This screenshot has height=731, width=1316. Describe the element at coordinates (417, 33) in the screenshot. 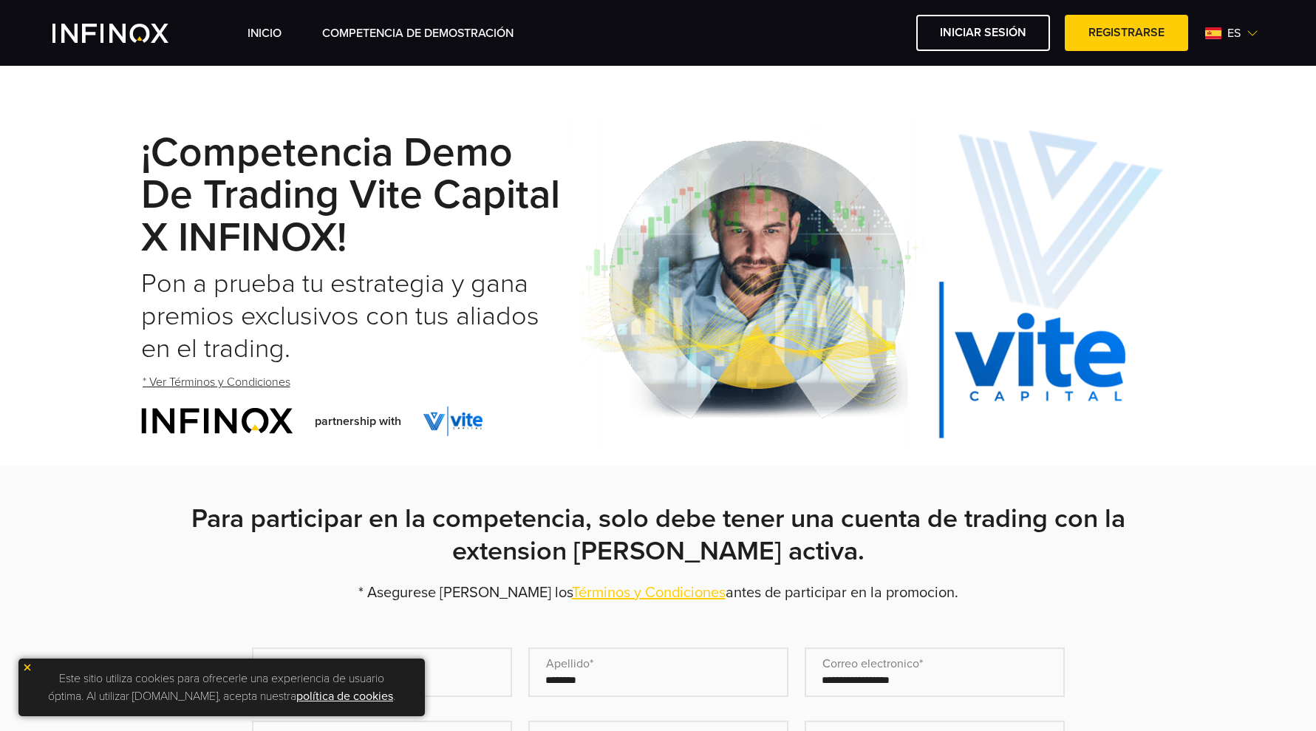

I see `a: Competencia de Demostración` at that location.